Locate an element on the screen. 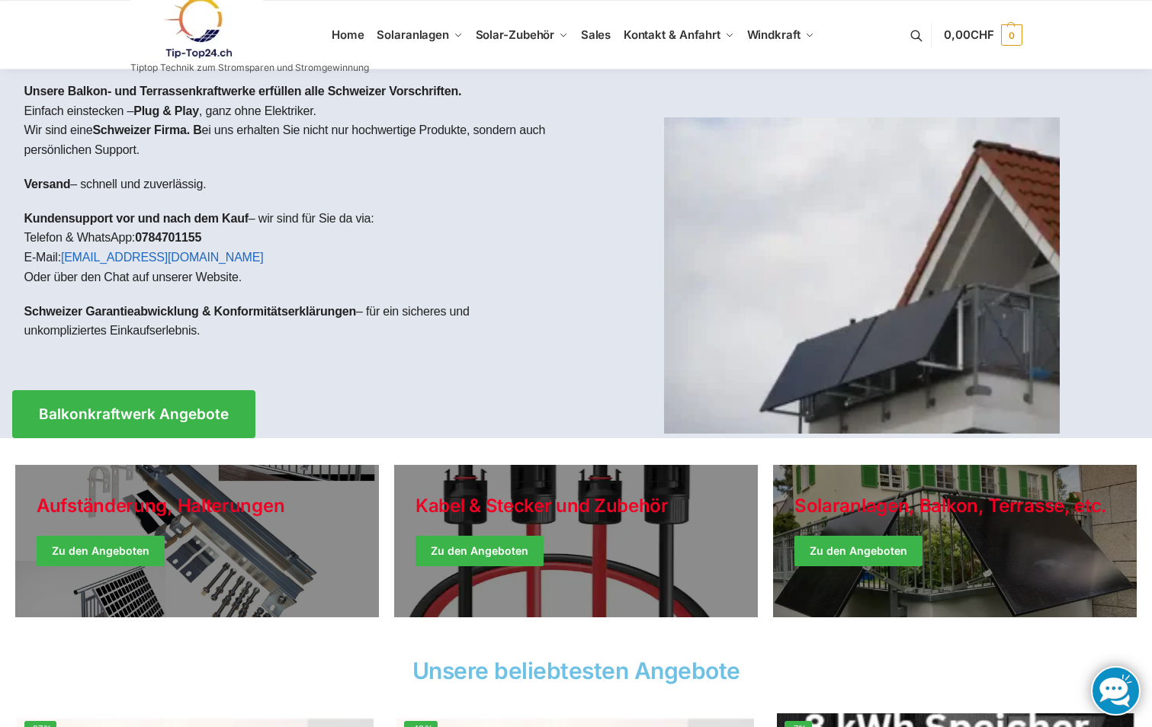 The image size is (1152, 727). strong: 0784701155 is located at coordinates (168, 237).